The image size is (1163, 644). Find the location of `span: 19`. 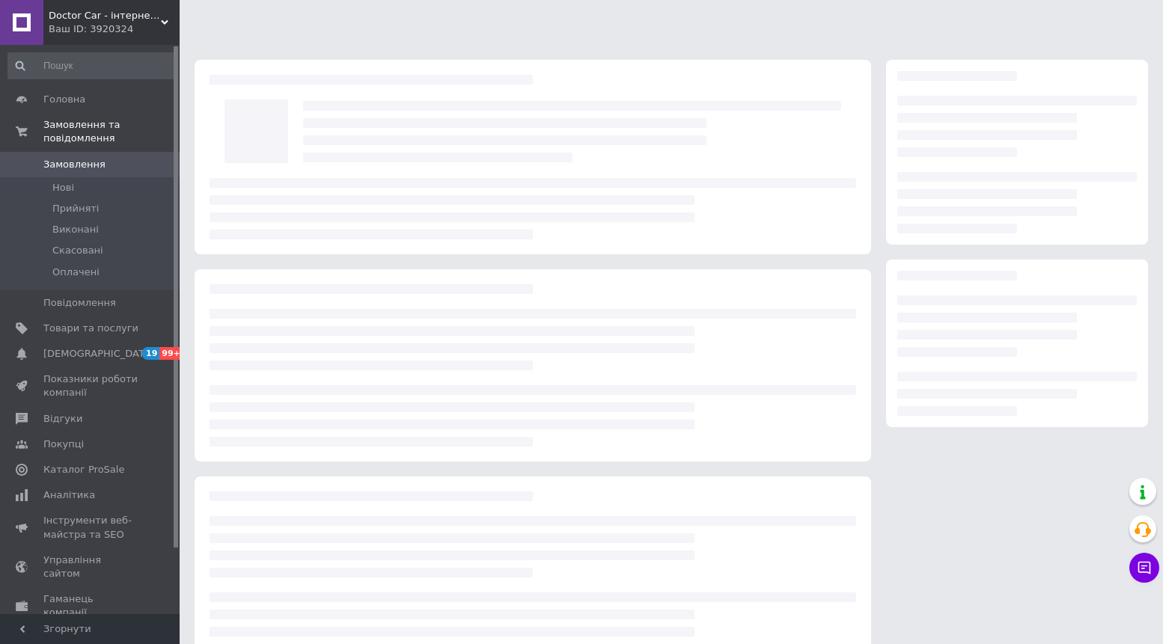

span: 19 is located at coordinates (150, 353).